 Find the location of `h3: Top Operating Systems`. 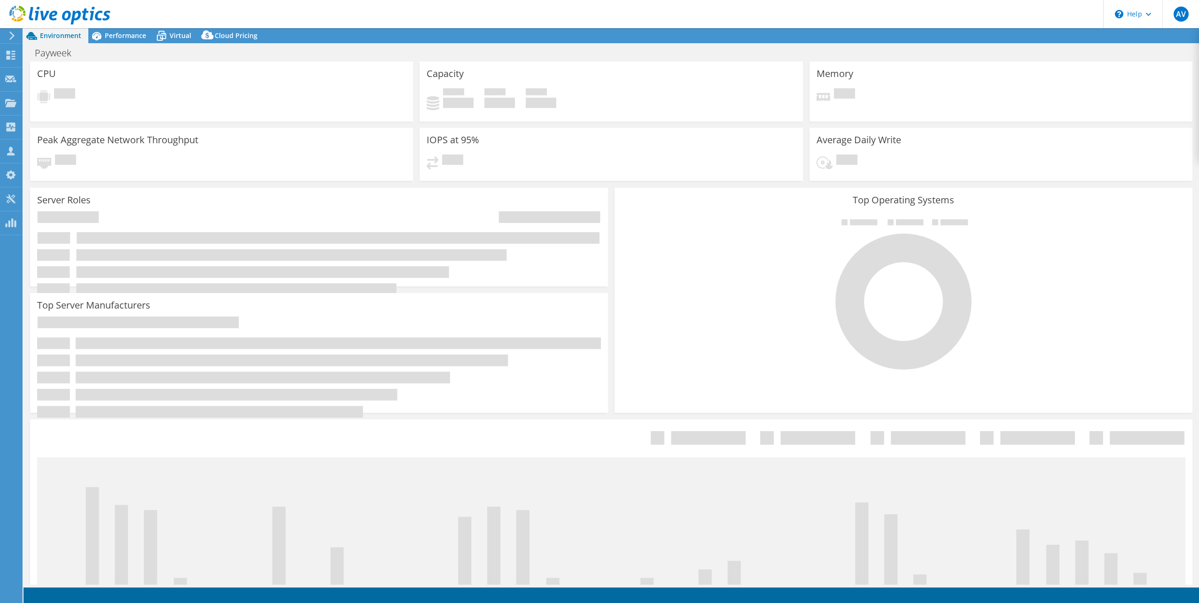

h3: Top Operating Systems is located at coordinates (903, 200).